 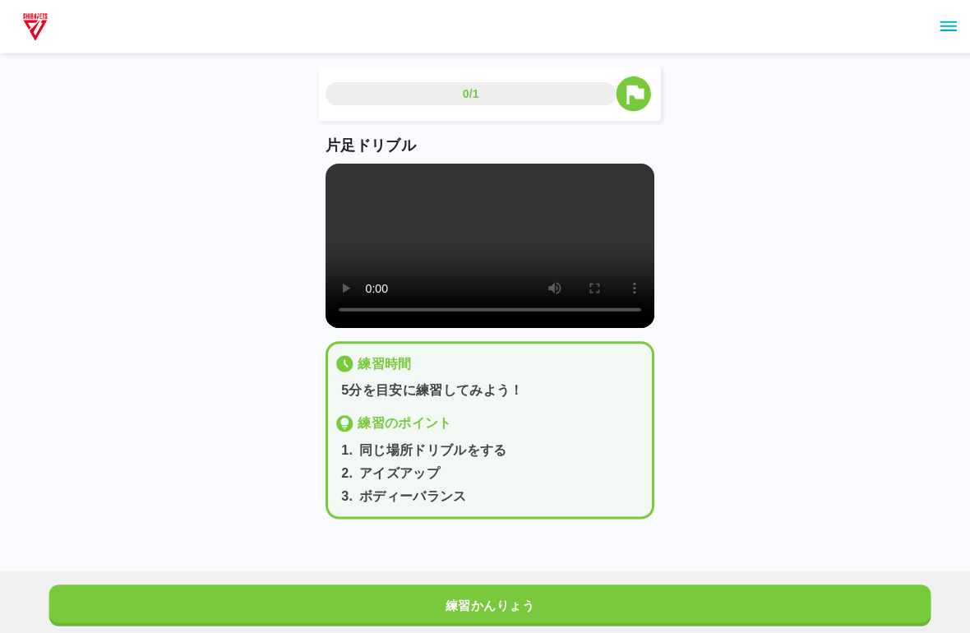 I want to click on p: アイズアップ, so click(x=395, y=468).